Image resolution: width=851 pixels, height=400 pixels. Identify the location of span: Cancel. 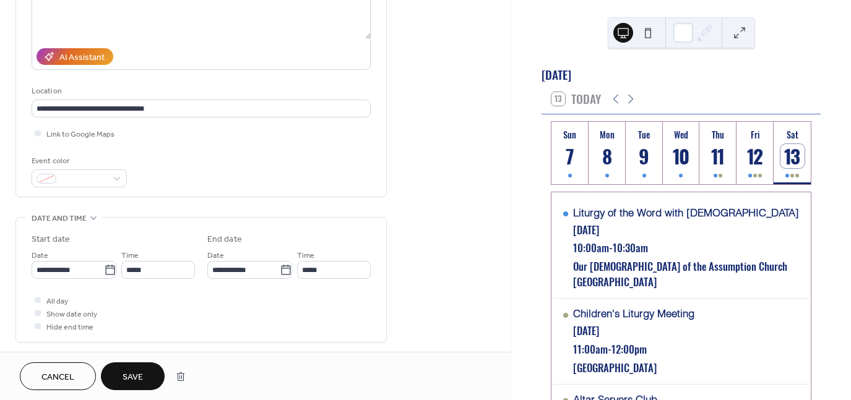
(58, 378).